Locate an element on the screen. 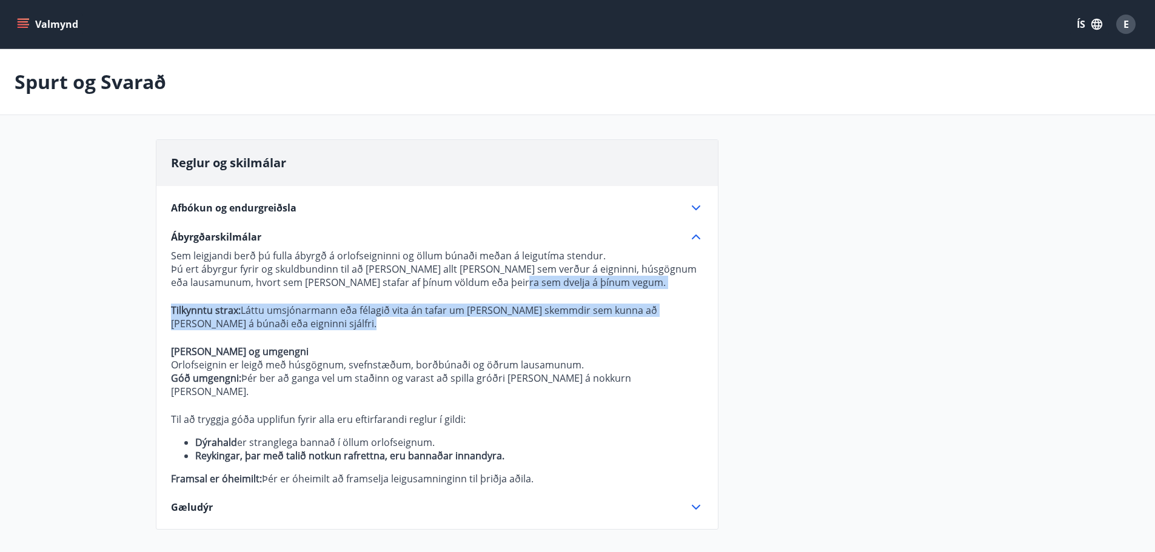 This screenshot has height=552, width=1155. strong: Dýrahald is located at coordinates (216, 443).